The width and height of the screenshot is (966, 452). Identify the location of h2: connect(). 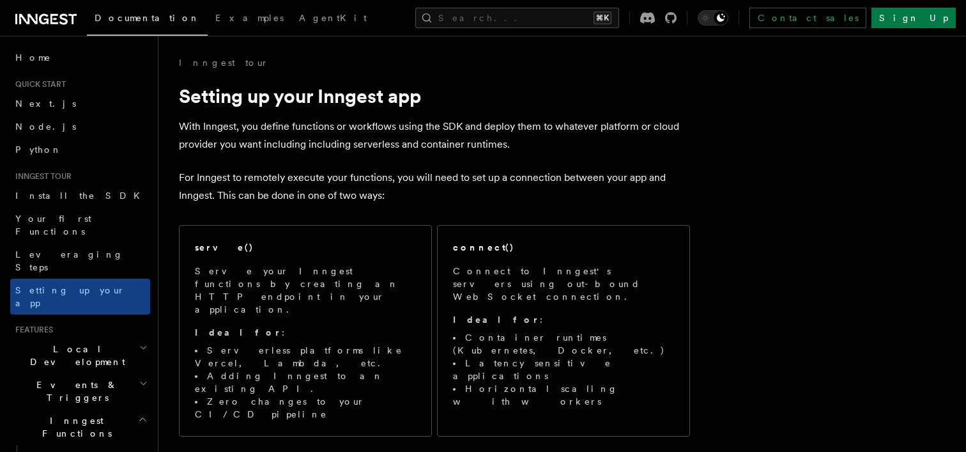
(484, 247).